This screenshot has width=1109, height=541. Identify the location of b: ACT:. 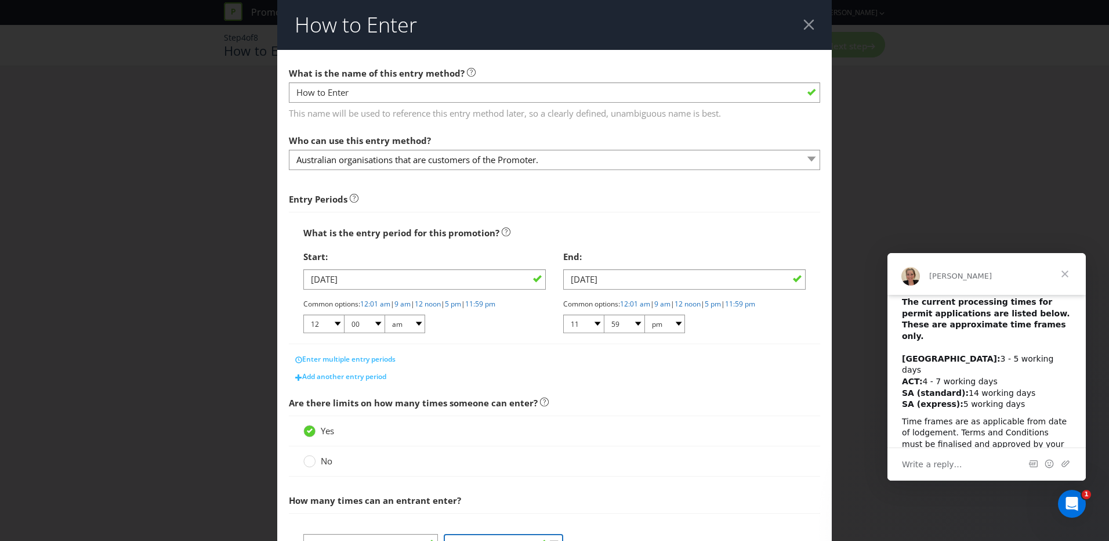
(25, 128).